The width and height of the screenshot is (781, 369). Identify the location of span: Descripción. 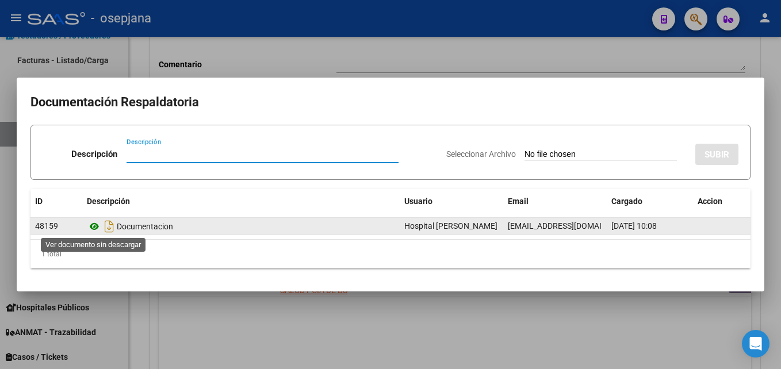
(108, 201).